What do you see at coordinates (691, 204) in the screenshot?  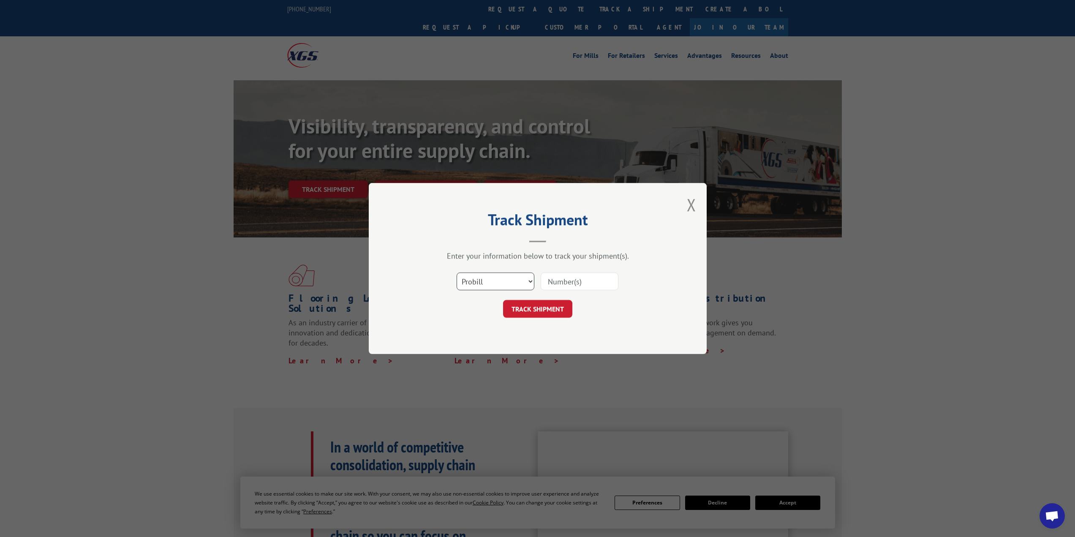 I see `button: Close modal` at bounding box center [691, 204].